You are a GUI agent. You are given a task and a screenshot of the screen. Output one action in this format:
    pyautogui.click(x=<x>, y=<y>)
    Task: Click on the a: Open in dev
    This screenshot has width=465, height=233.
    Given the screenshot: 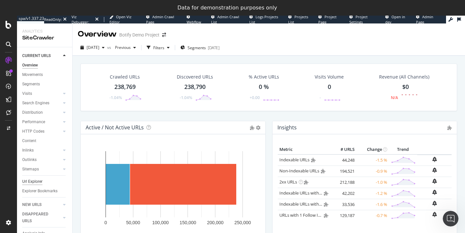 What is the action you would take?
    pyautogui.click(x=398, y=19)
    